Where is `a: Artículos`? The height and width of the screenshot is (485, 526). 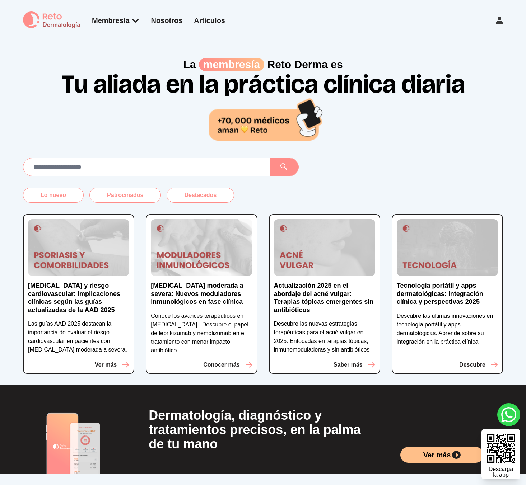
a: Artículos is located at coordinates (209, 20).